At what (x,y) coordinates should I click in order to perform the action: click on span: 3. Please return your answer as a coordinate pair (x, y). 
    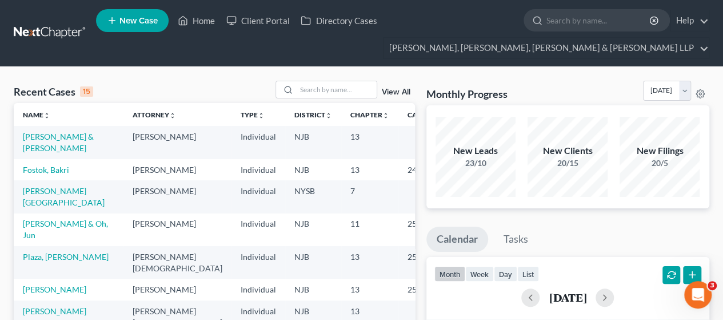
    Looking at the image, I should click on (712, 285).